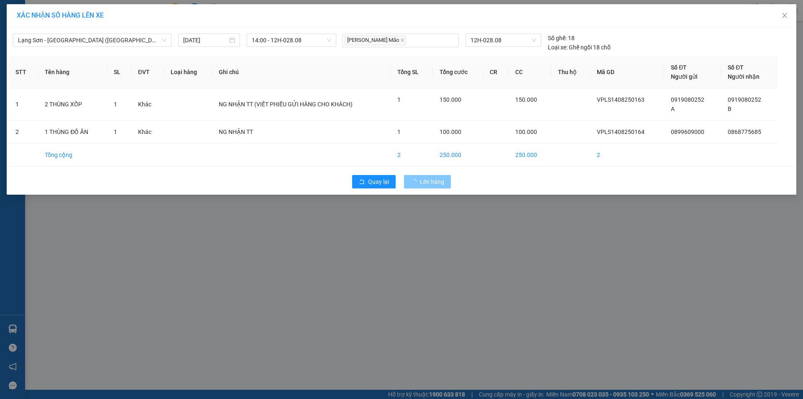 The height and width of the screenshot is (399, 803). Describe the element at coordinates (301, 72) in the screenshot. I see `th: Ghi chú` at that location.